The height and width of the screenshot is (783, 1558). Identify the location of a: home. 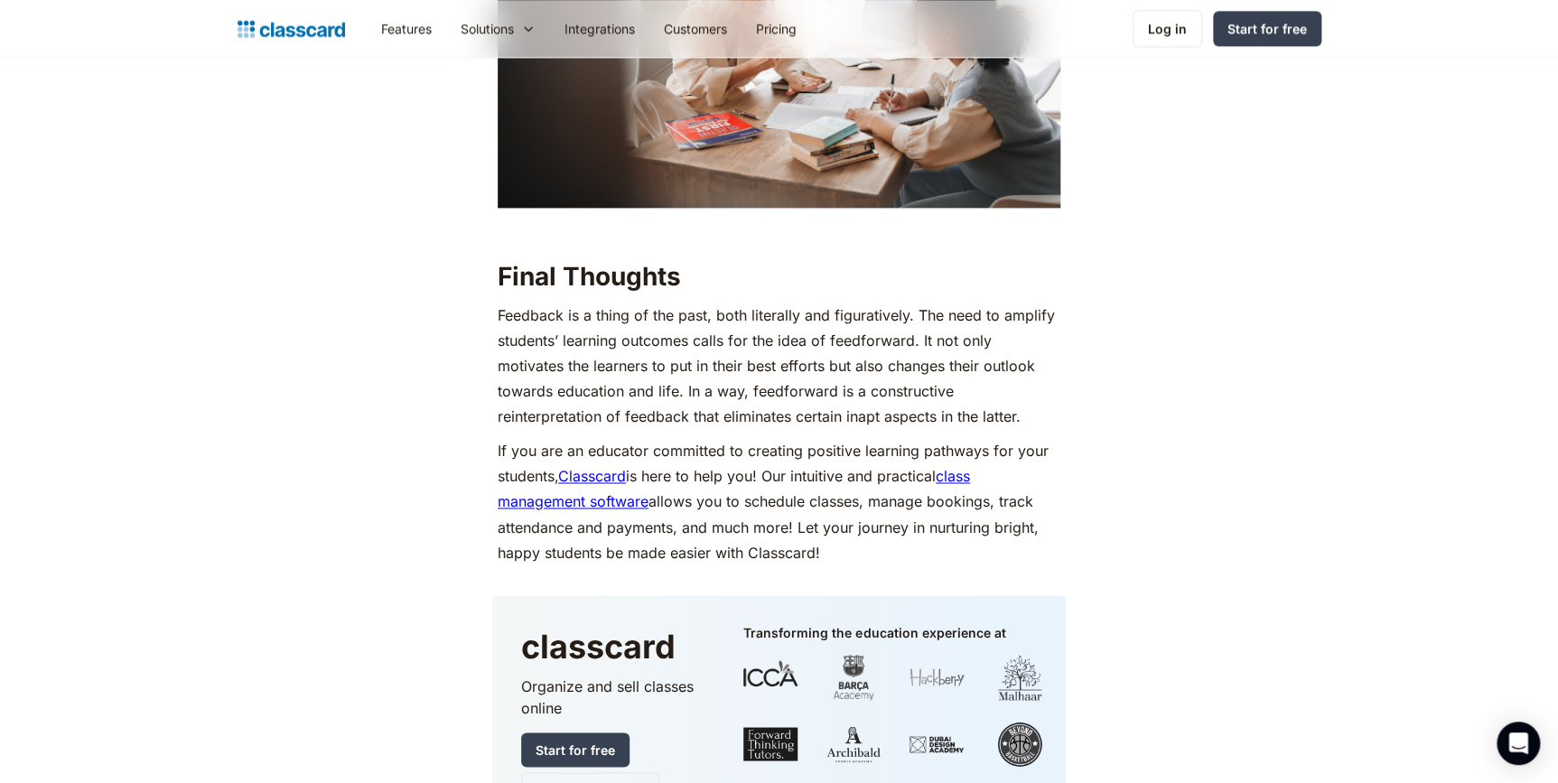
(291, 29).